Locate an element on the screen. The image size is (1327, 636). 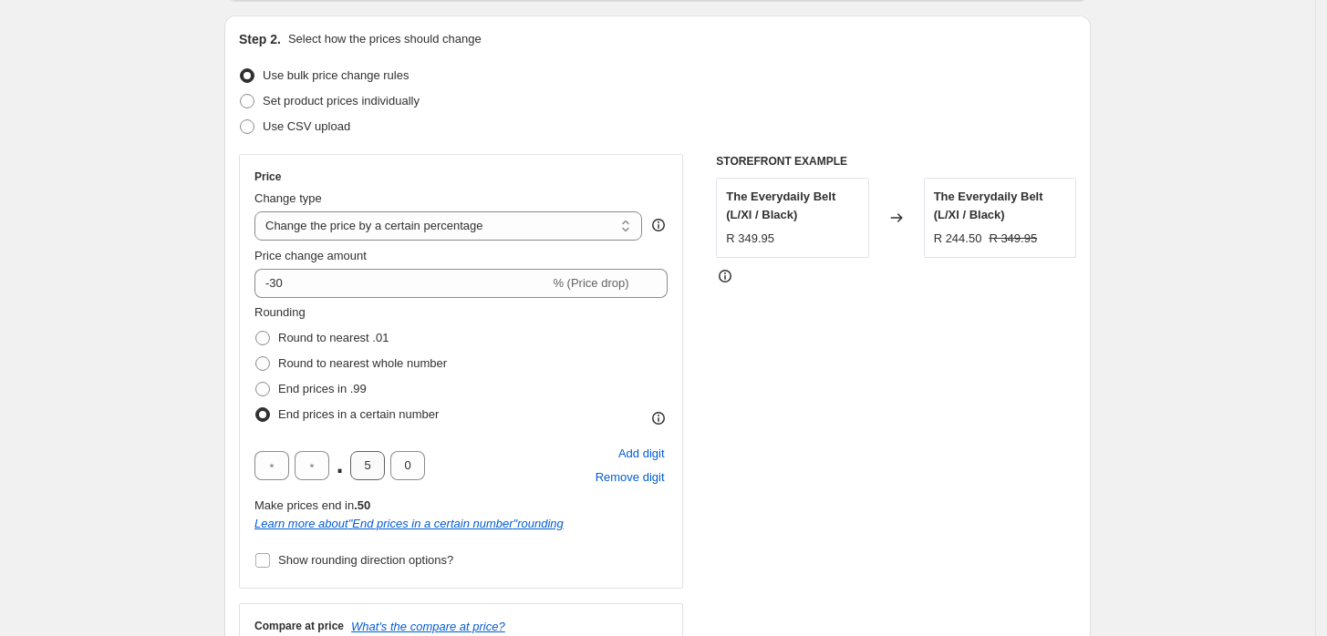
span: Set product prices individually is located at coordinates (341, 100).